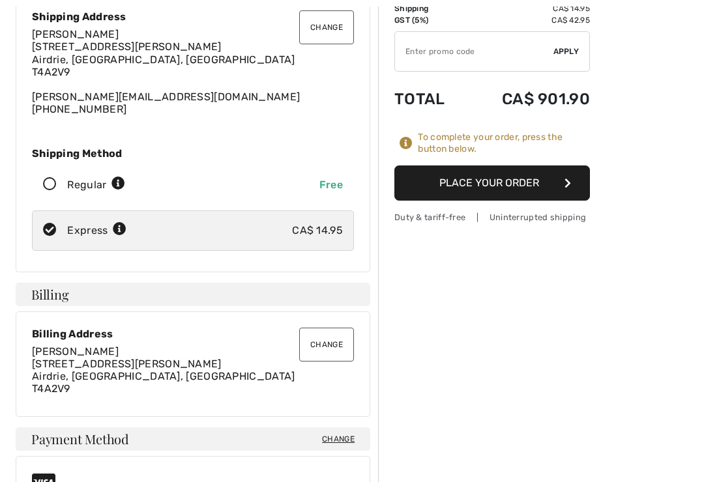 This screenshot has width=704, height=482. What do you see at coordinates (193, 334) in the screenshot?
I see `div: Billing Address` at bounding box center [193, 334].